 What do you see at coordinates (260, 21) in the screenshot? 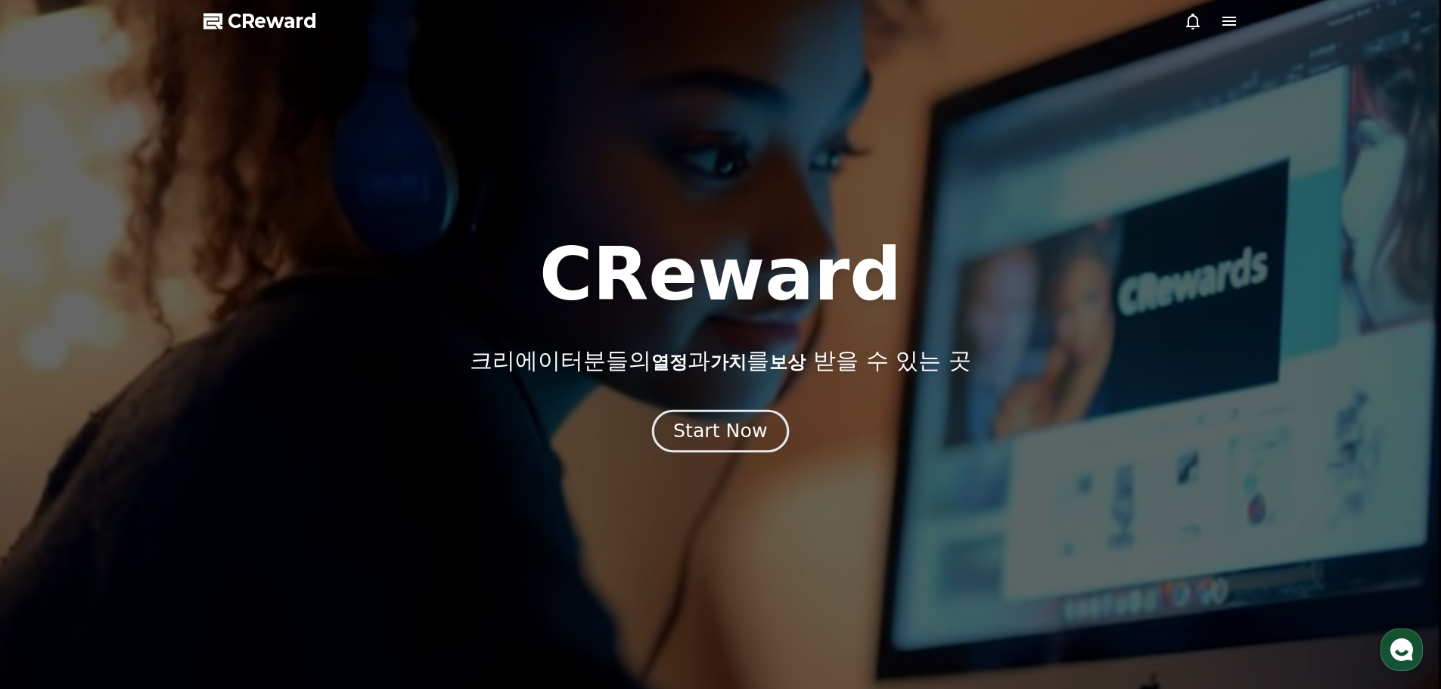
I see `a: CReward` at bounding box center [260, 21].